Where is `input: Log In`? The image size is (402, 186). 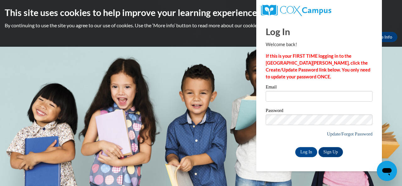
input: Log In is located at coordinates (306, 152).